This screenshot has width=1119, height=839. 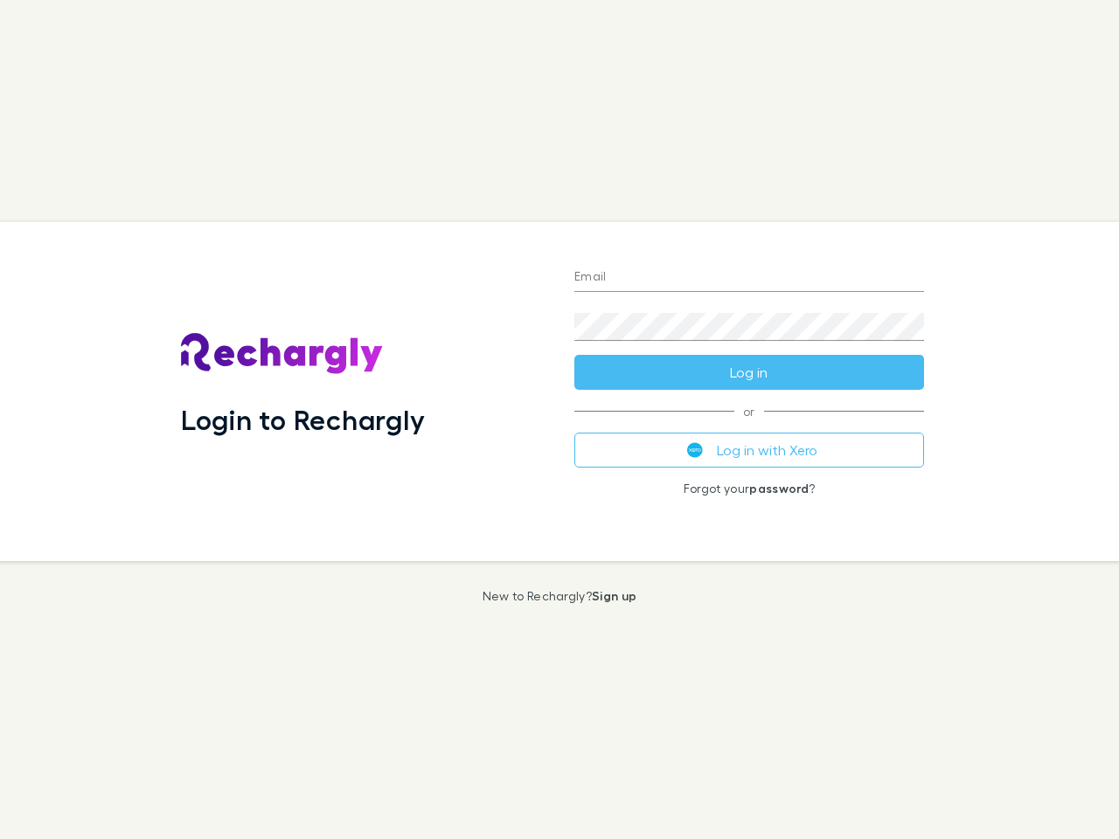 I want to click on p: Forgot your ?, so click(x=749, y=489).